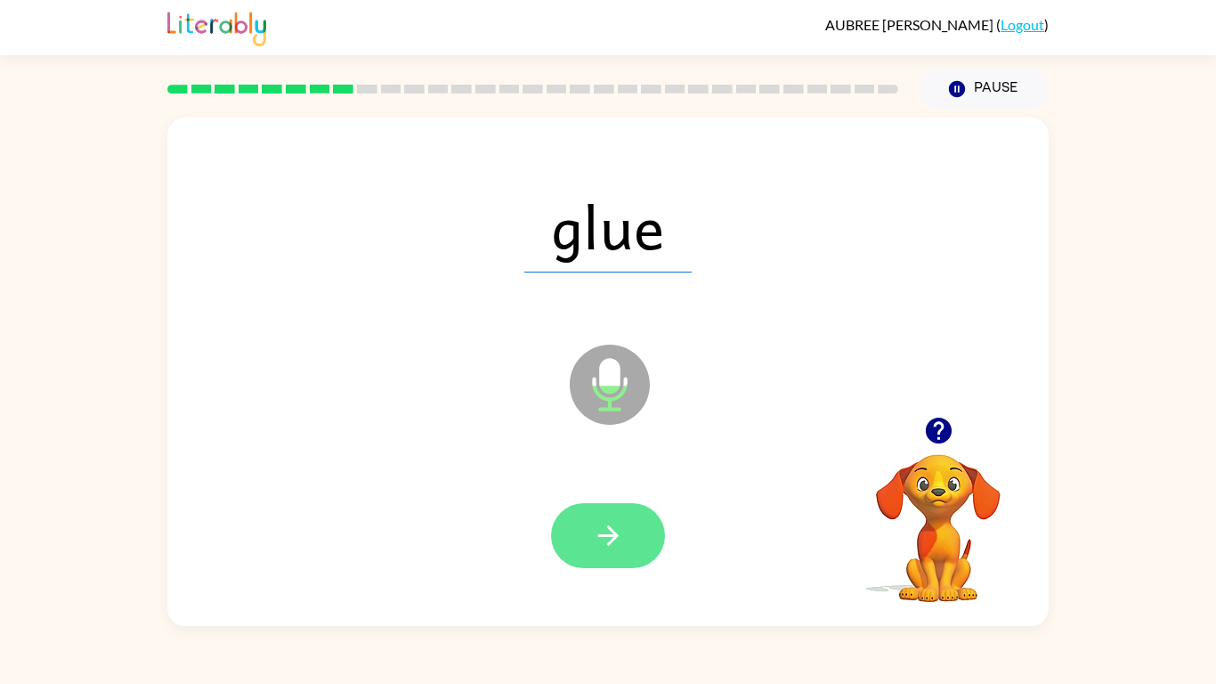  What do you see at coordinates (608, 226) in the screenshot?
I see `span: glue` at bounding box center [608, 226].